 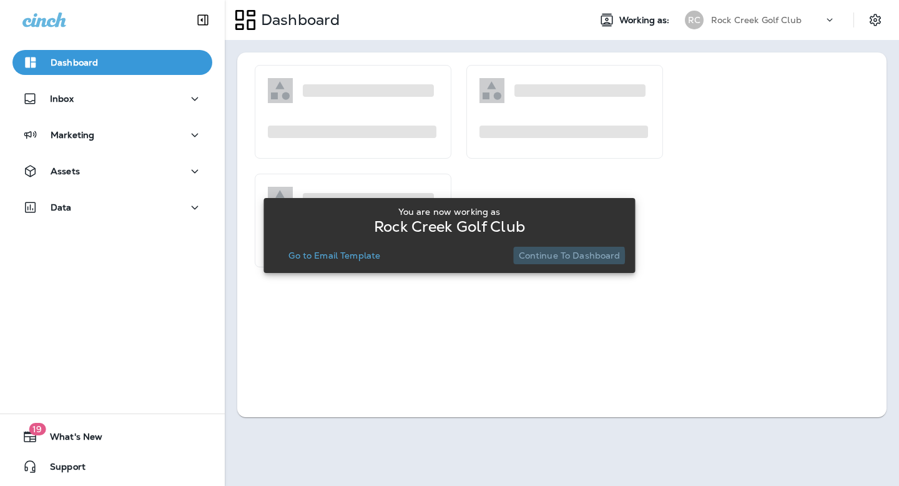 What do you see at coordinates (449, 212) in the screenshot?
I see `p: You are now working as` at bounding box center [449, 212].